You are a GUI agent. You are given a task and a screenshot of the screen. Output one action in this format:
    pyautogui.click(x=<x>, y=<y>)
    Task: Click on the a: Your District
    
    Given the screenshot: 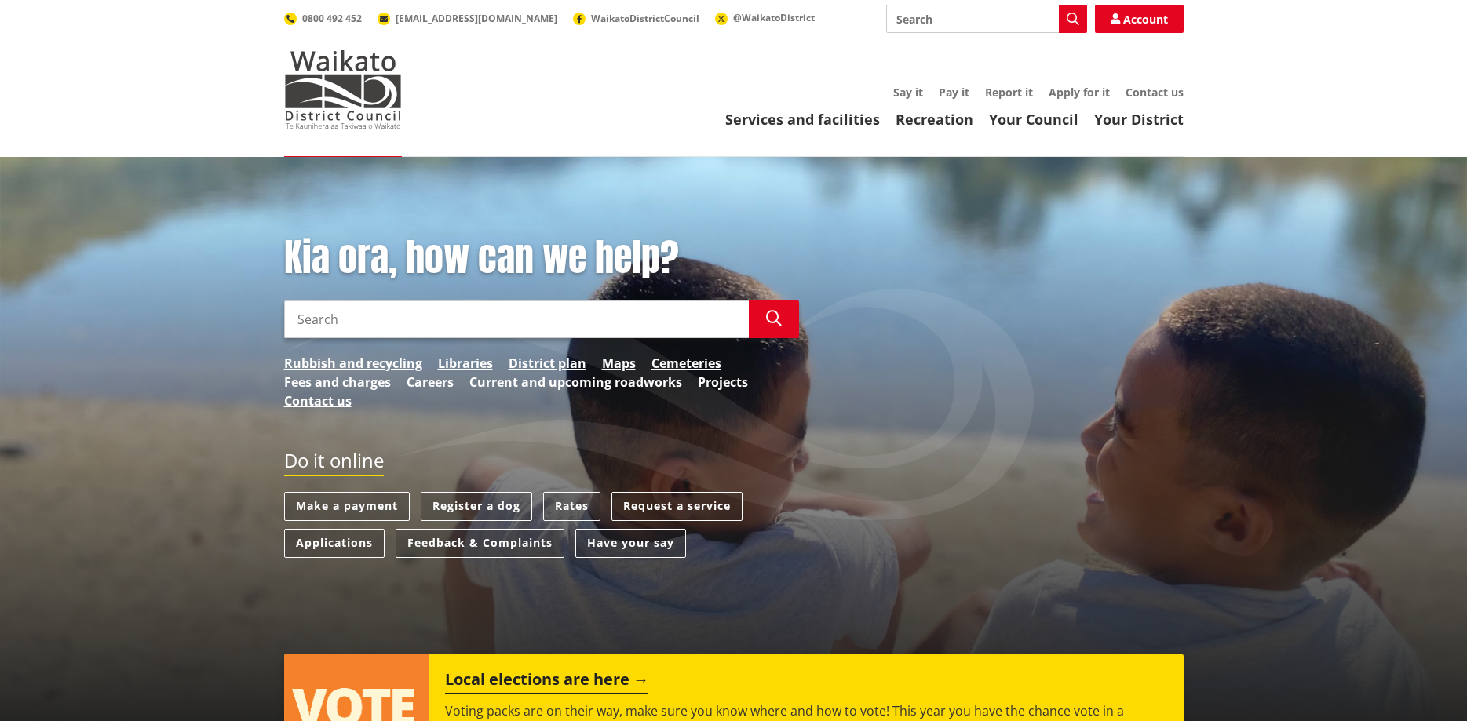 What is the action you would take?
    pyautogui.click(x=1139, y=119)
    